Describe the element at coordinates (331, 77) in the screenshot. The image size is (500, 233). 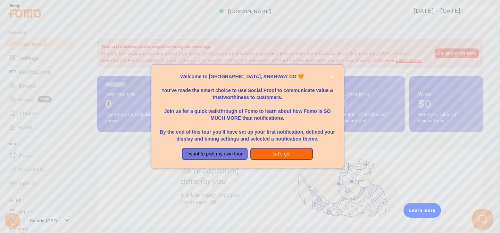
I see `button: close,` at that location.